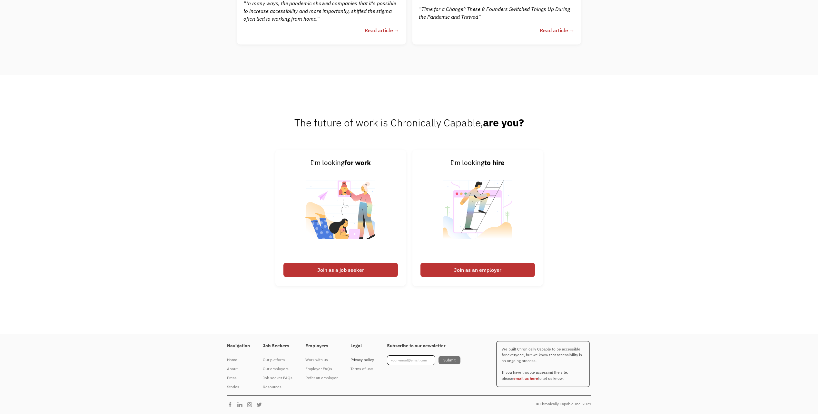  I want to click on div: Our employers, so click(278, 369).